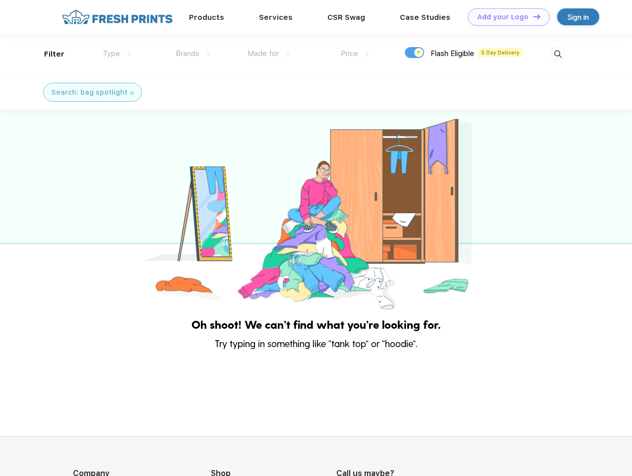  I want to click on span: Price, so click(349, 54).